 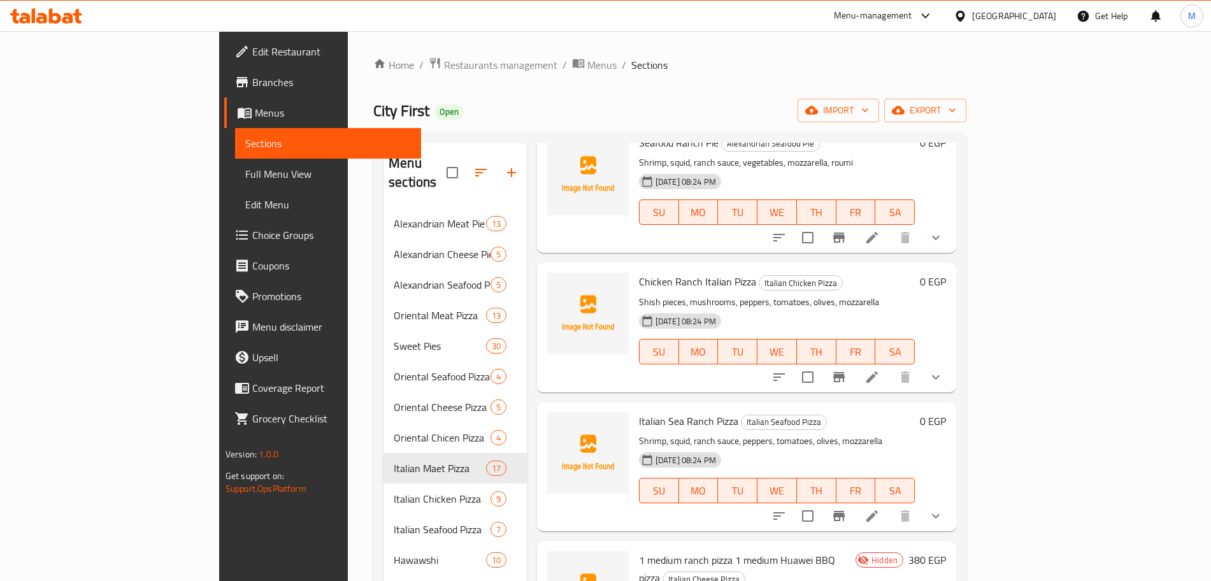 What do you see at coordinates (776, 441) in the screenshot?
I see `p: Shrimp, squid, ranch sauce, peppers, tomatoes, olives, mozzarella` at bounding box center [776, 441].